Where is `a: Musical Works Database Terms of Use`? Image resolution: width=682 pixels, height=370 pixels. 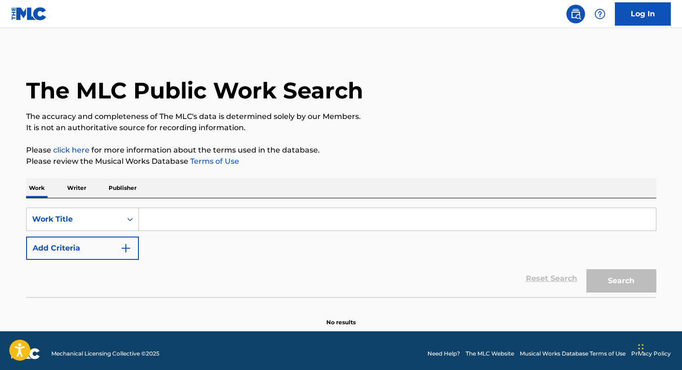 a: Musical Works Database Terms of Use is located at coordinates (573, 354).